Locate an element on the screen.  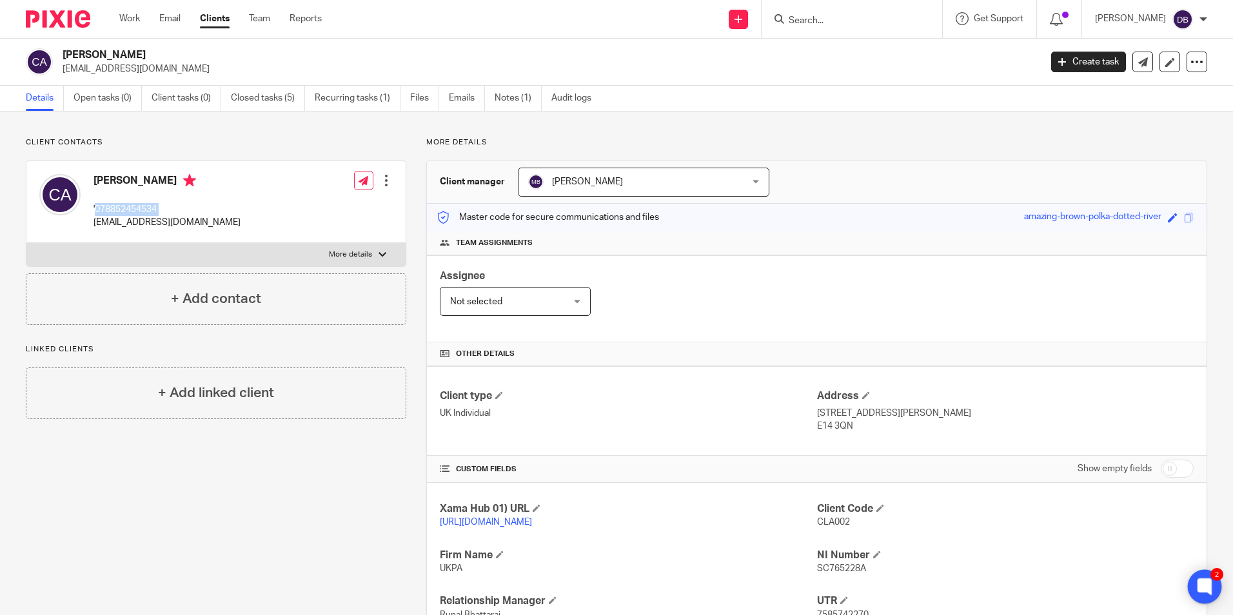
a: Reports is located at coordinates (306, 19).